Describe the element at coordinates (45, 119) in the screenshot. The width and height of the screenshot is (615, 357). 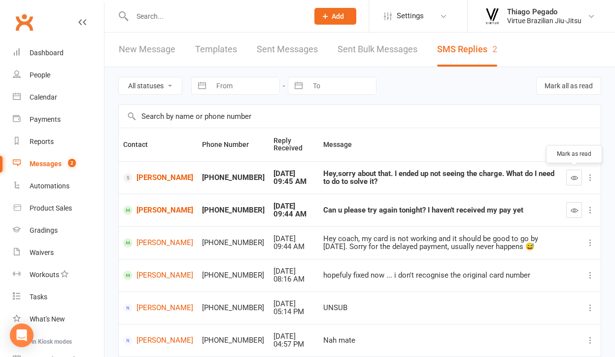
I see `div: Payments` at that location.